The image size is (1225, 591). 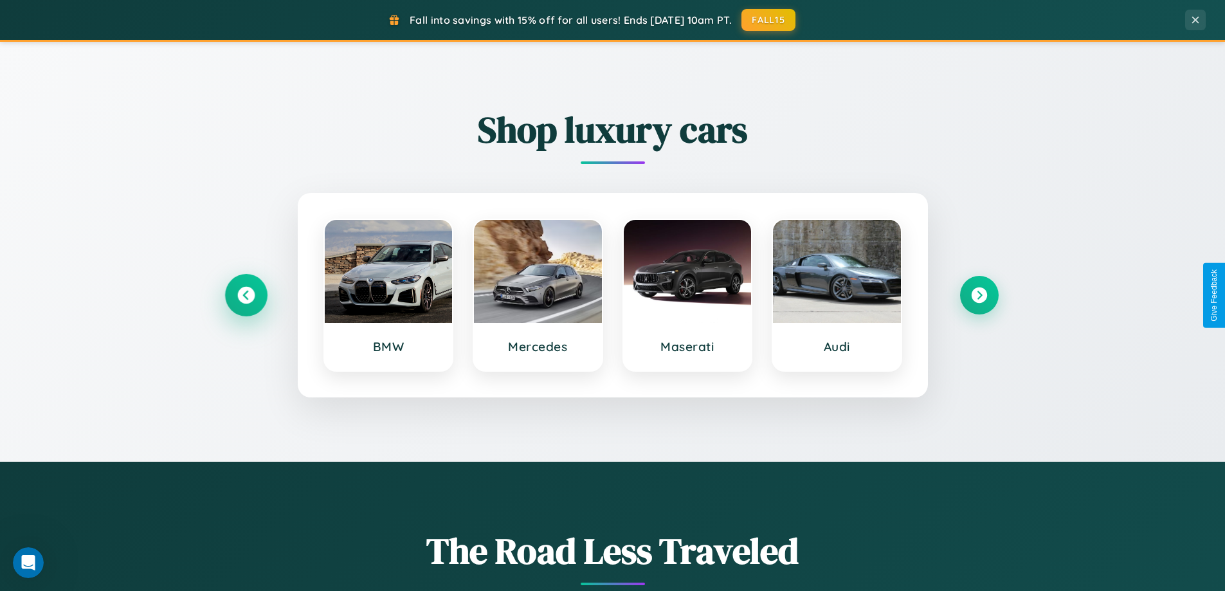 I want to click on h1: The Road Less Traveled, so click(x=613, y=550).